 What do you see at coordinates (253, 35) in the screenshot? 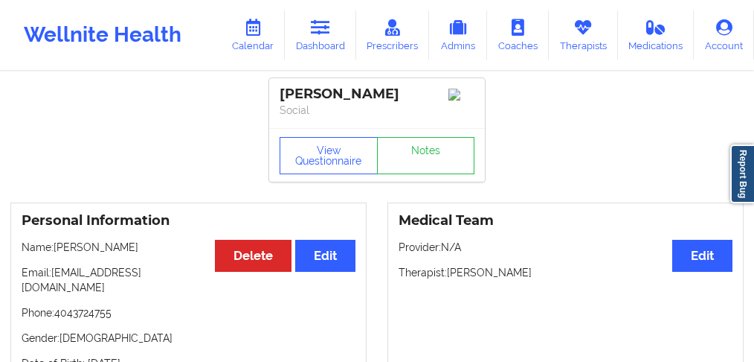
I see `a: Calendar` at bounding box center [253, 35].